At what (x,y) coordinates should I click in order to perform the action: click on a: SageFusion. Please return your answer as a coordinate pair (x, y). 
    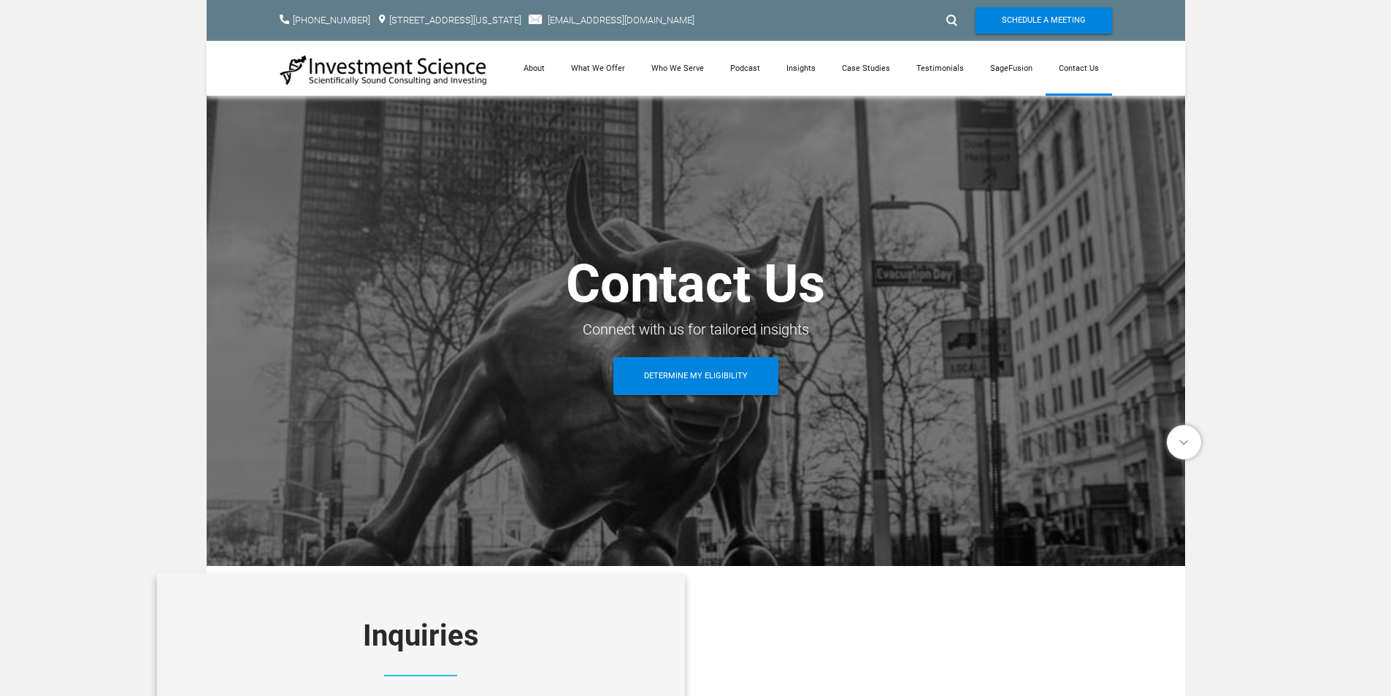
    Looking at the image, I should click on (1011, 68).